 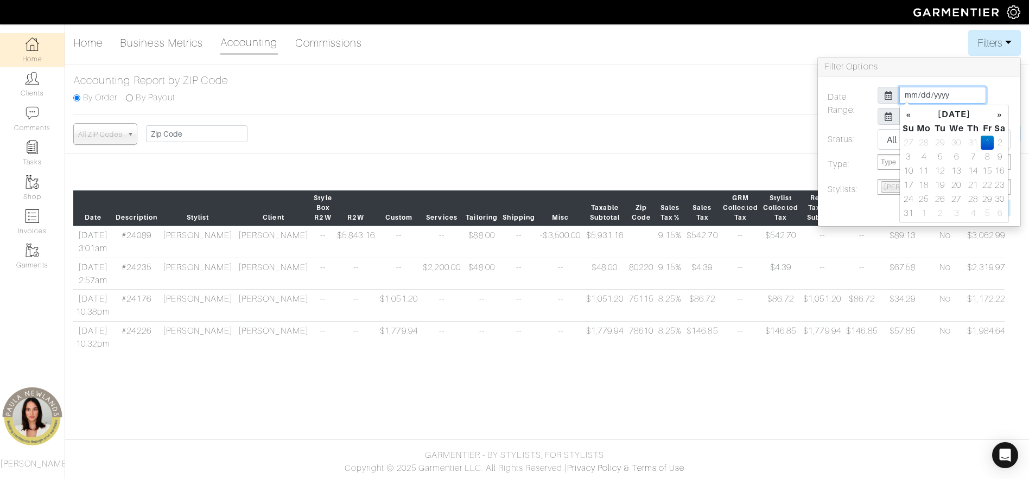 I want to click on td: -$3,500.00, so click(x=561, y=242).